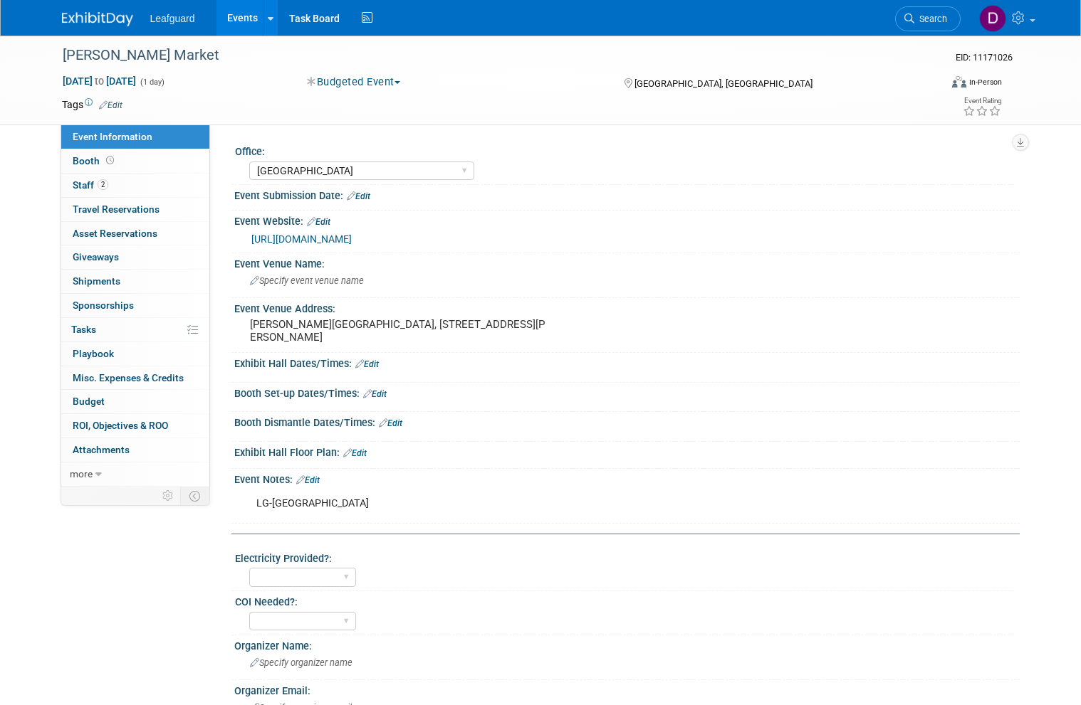 This screenshot has height=705, width=1081. What do you see at coordinates (103, 305) in the screenshot?
I see `span: Sponsorships` at bounding box center [103, 305].